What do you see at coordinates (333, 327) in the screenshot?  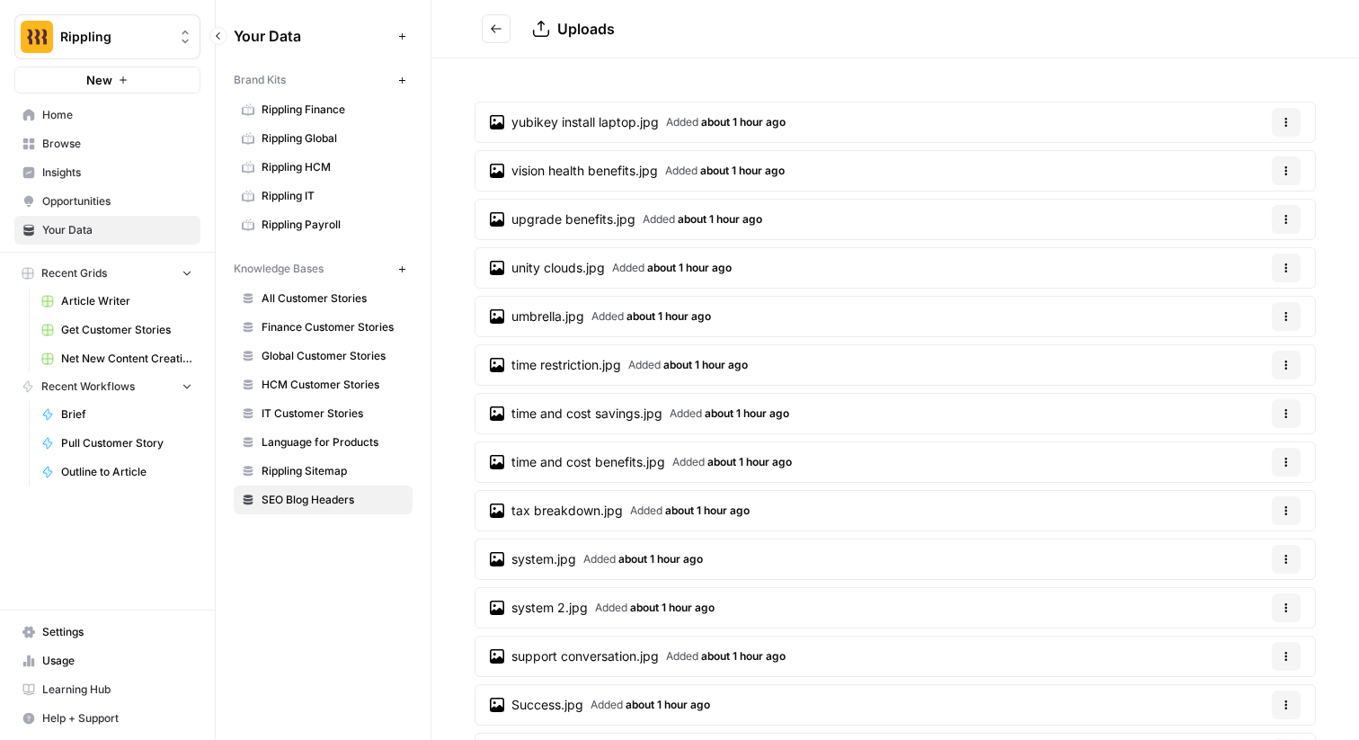 I see `span: Finance Customer Stories` at bounding box center [333, 327].